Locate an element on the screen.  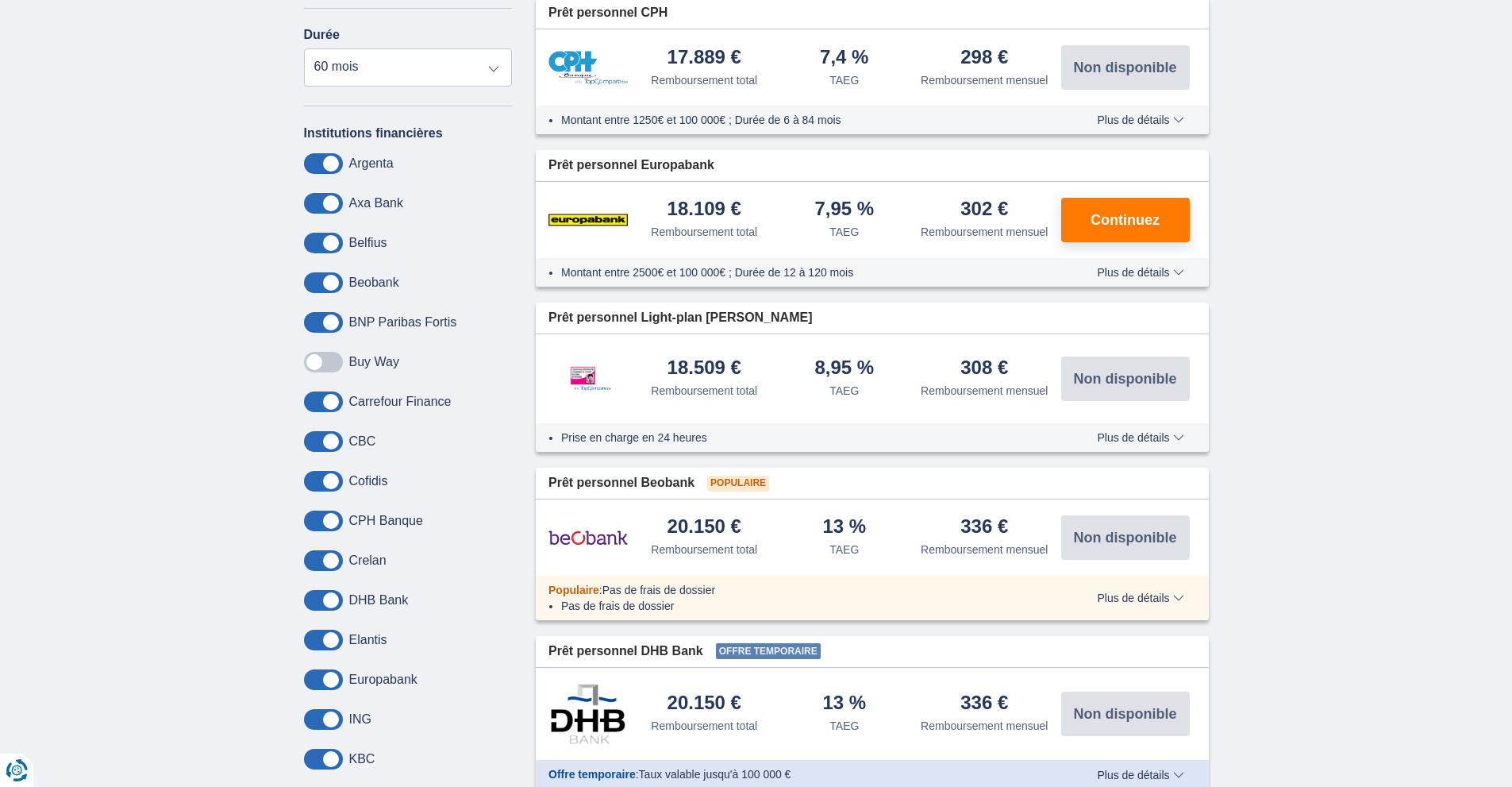
span: Pas de frais de dossier is located at coordinates (658, 590).